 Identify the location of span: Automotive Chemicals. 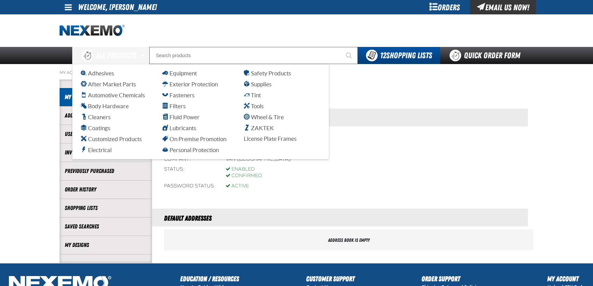
(113, 95).